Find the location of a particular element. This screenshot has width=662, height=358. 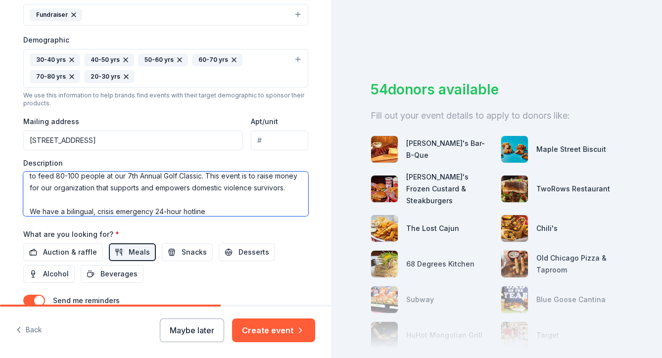

span: Snacks is located at coordinates (194, 252).